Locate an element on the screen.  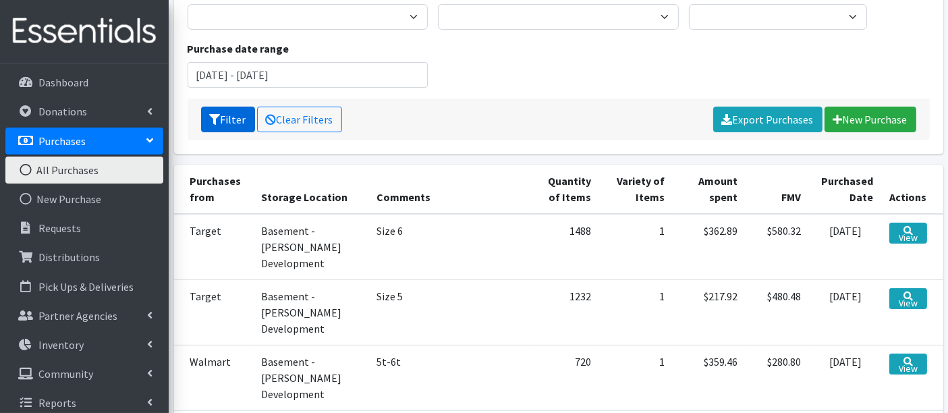
a: Community is located at coordinates (84, 374).